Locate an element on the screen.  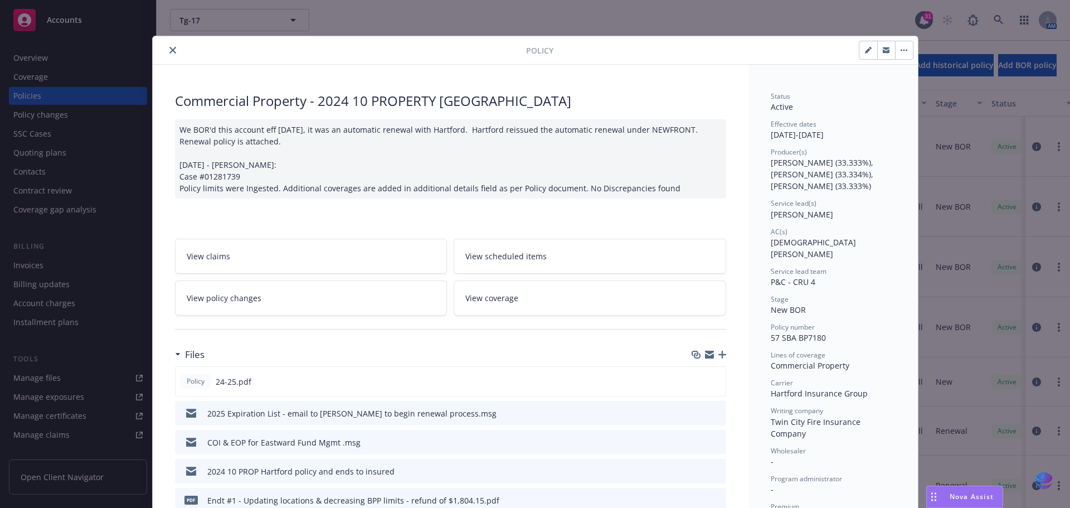
span: 24-25.pdf is located at coordinates (234, 381).